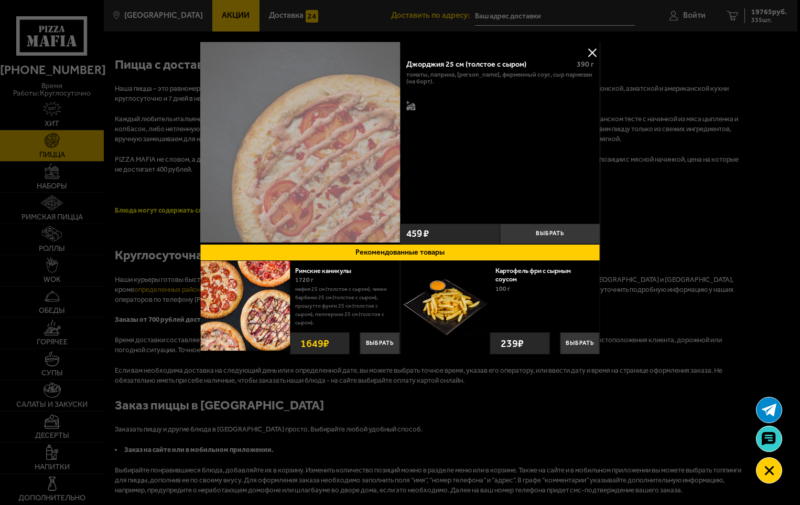 The height and width of the screenshot is (505, 800). I want to click on span: 390 г, so click(585, 64).